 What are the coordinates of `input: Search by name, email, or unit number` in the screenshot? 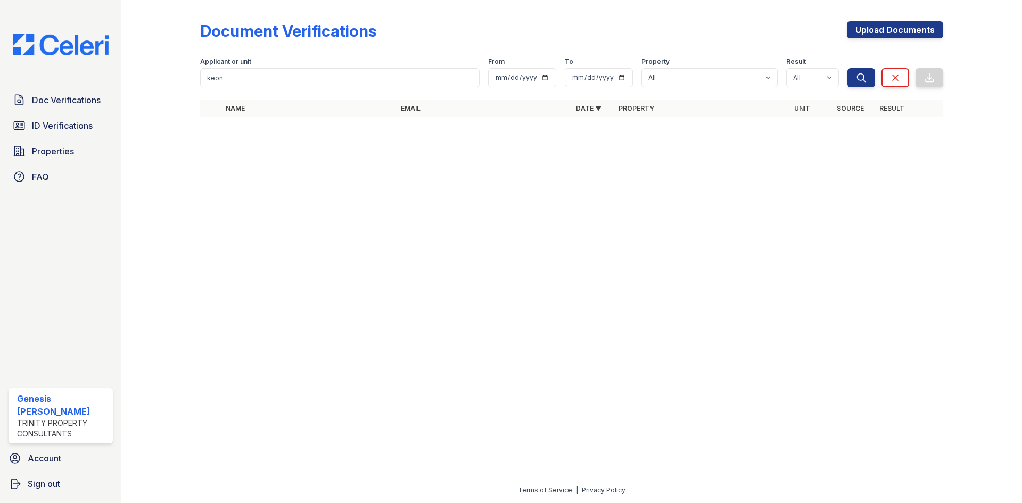 It's located at (340, 78).